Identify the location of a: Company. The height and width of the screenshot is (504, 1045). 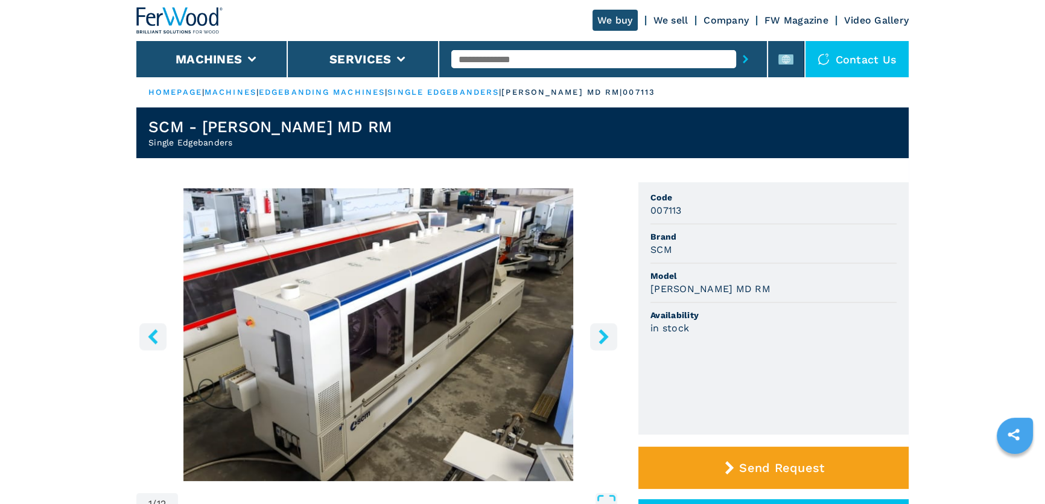
(726, 20).